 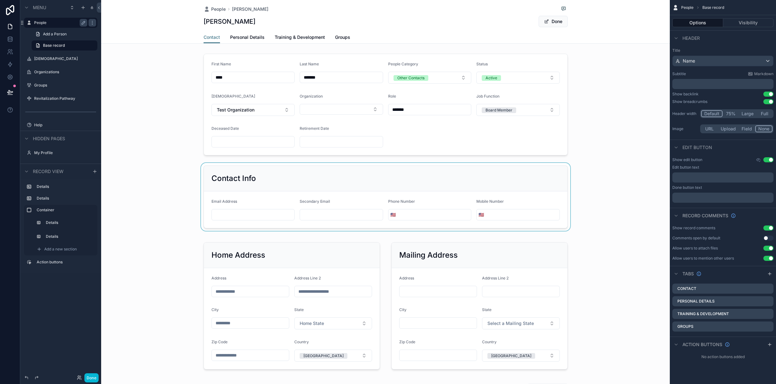 I want to click on div: Show backlink, so click(x=685, y=94).